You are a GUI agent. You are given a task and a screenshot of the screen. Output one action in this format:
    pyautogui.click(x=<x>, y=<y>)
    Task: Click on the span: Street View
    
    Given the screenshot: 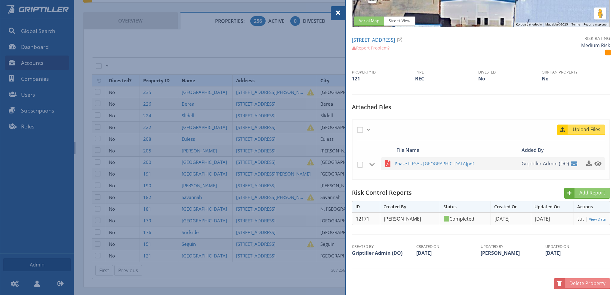 What is the action you would take?
    pyautogui.click(x=399, y=21)
    